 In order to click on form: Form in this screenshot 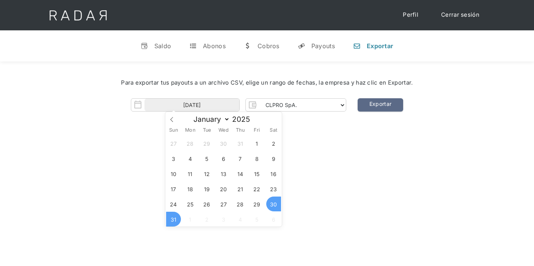, I will do `click(239, 105)`.